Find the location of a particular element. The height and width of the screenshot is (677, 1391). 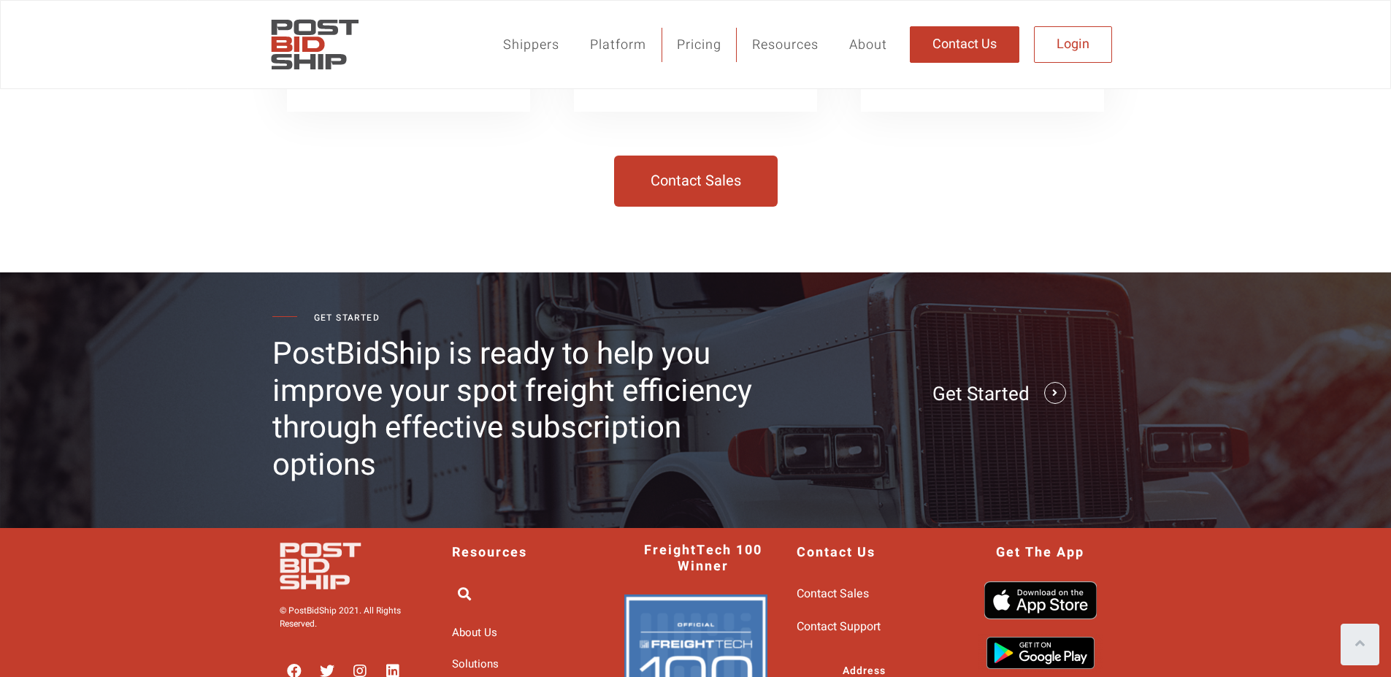

a: Login is located at coordinates (1073, 45).